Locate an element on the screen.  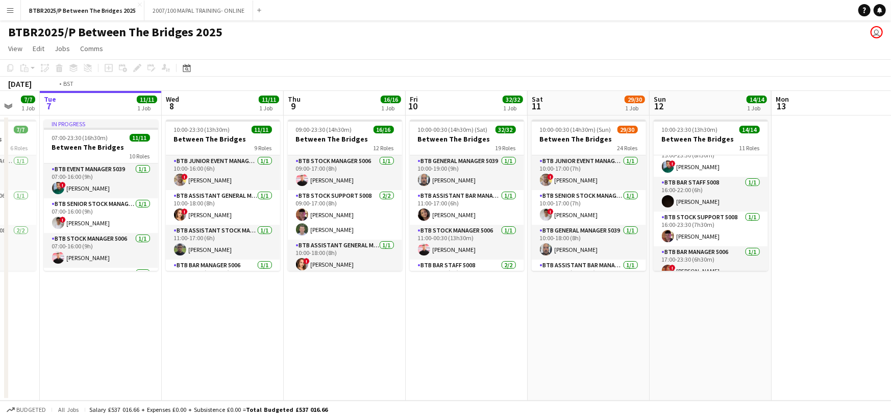
button: BTBR2025/P Between The Bridges 2025 is located at coordinates (83, 10).